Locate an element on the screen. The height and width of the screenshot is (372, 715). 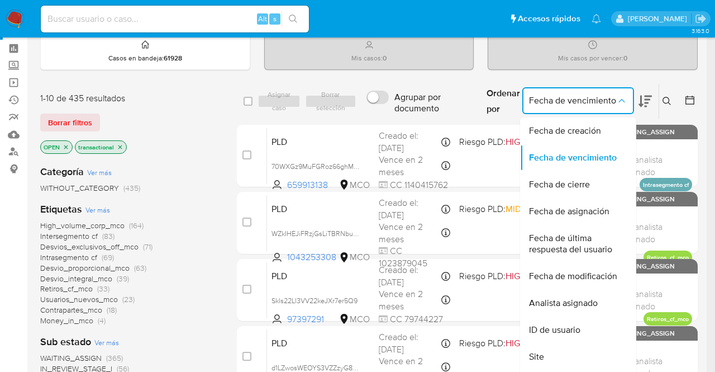
span: 3.163.0 is located at coordinates (701, 31).